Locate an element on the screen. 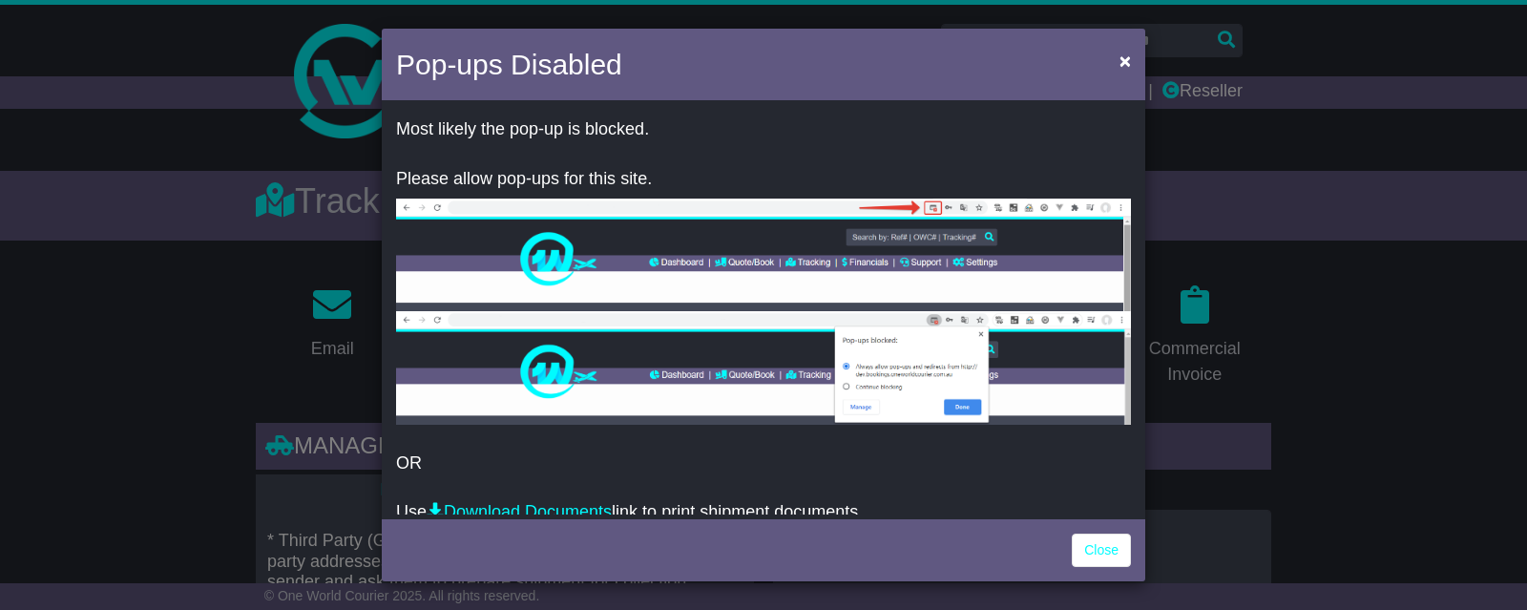  p: Please allow pop-ups for this site. is located at coordinates (764, 179).